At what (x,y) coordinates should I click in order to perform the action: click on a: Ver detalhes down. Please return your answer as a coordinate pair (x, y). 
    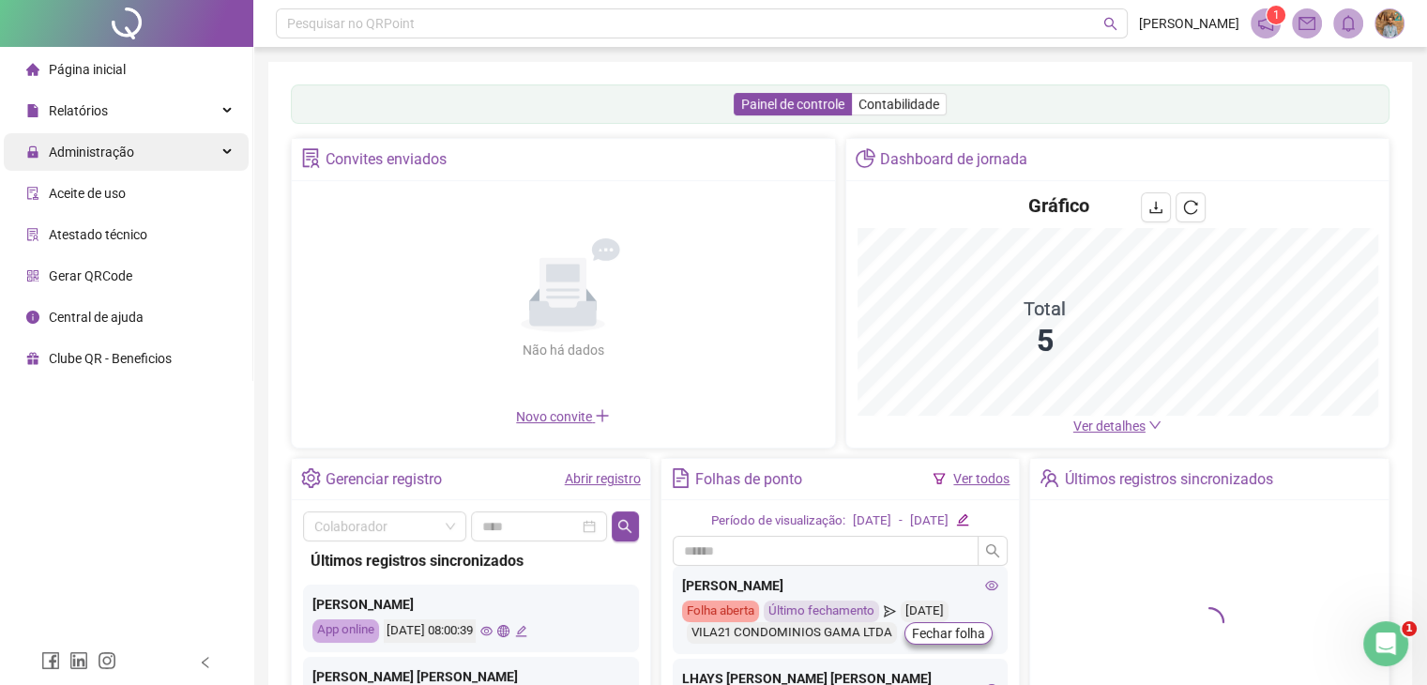
    Looking at the image, I should click on (1117, 426).